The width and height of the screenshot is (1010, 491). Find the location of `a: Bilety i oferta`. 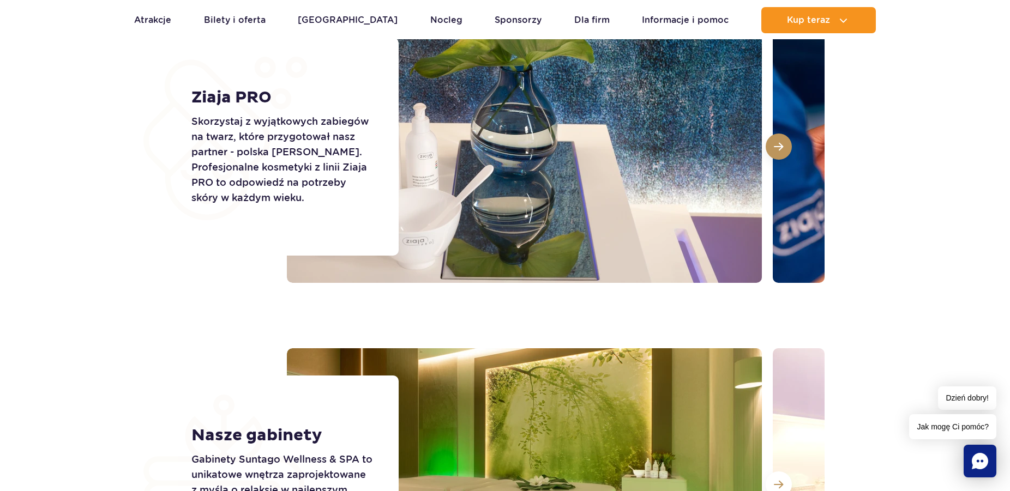

a: Bilety i oferta is located at coordinates (235, 20).